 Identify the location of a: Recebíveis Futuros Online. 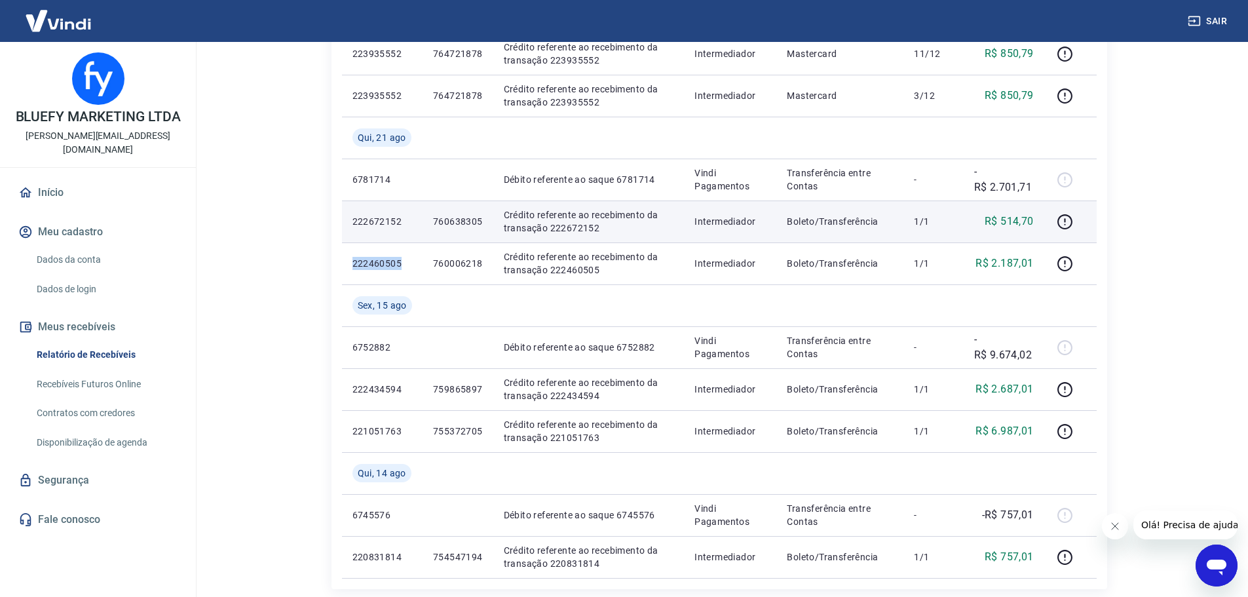
(105, 384).